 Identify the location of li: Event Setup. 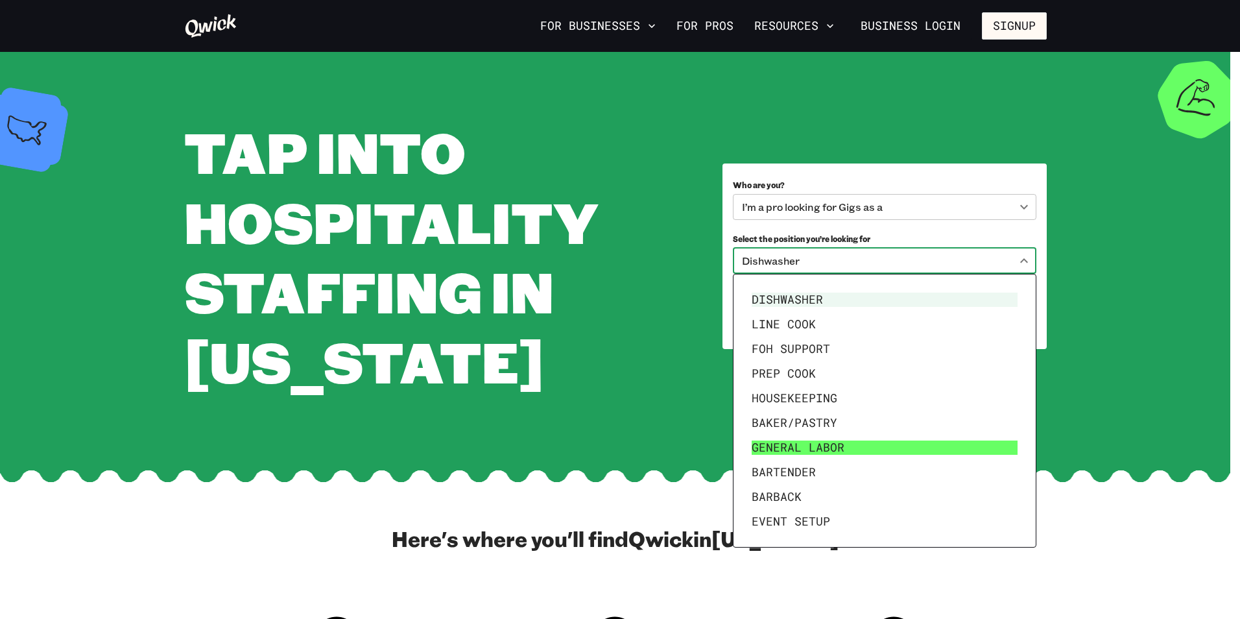
(885, 521).